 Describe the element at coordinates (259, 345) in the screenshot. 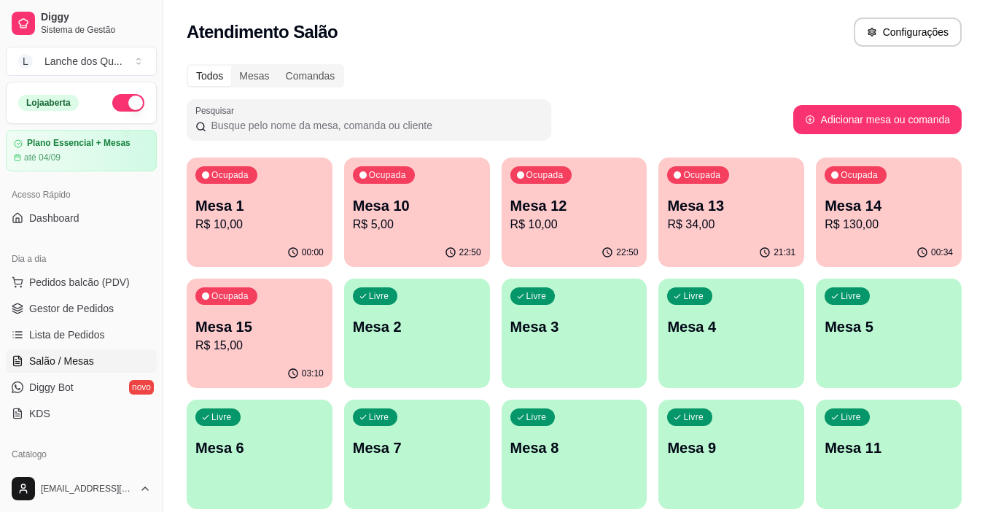

I see `p: R$ 15,00` at that location.